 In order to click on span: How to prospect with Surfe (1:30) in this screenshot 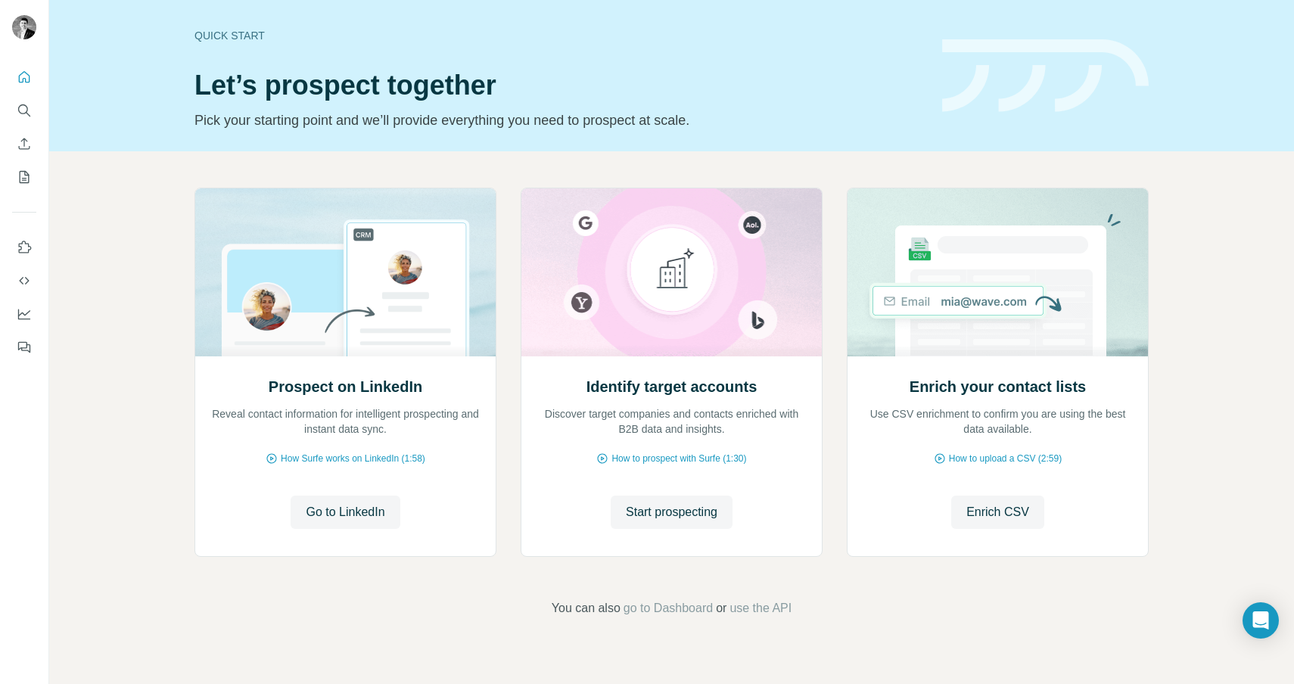, I will do `click(679, 459)`.